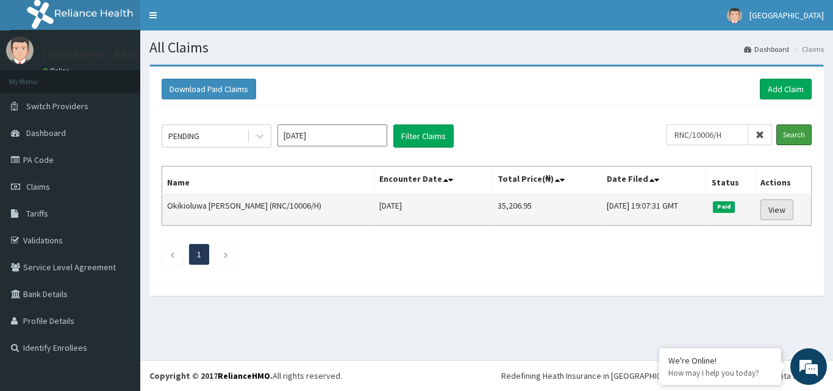  What do you see at coordinates (777, 210) in the screenshot?
I see `a: View` at bounding box center [777, 210].